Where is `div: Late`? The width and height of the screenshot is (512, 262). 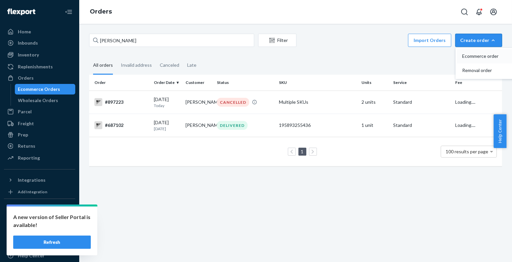 div: Late is located at coordinates (192, 65).